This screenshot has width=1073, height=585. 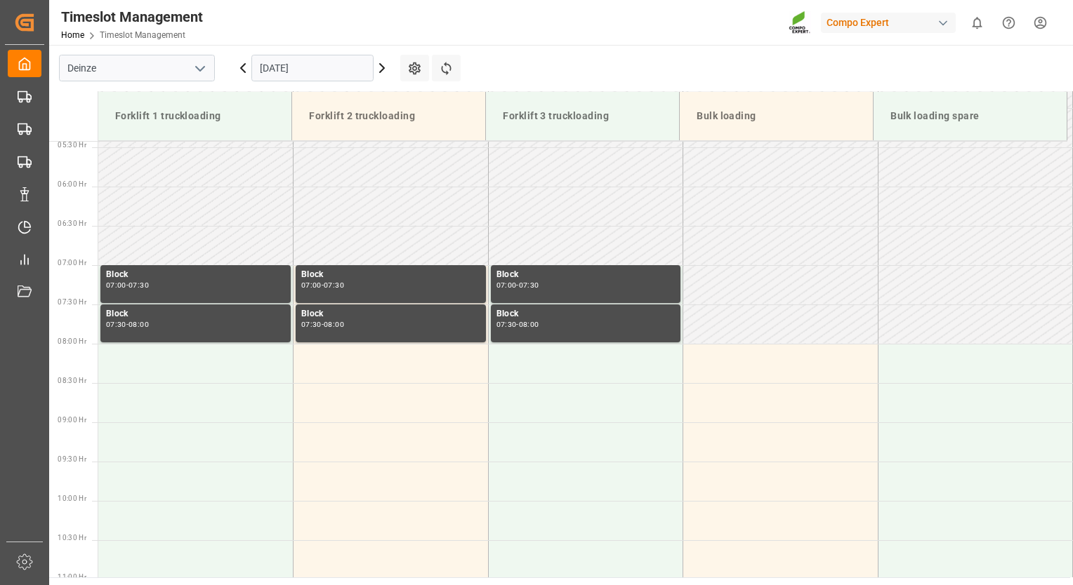 What do you see at coordinates (72, 498) in the screenshot?
I see `span: 10:00 Hr` at bounding box center [72, 498].